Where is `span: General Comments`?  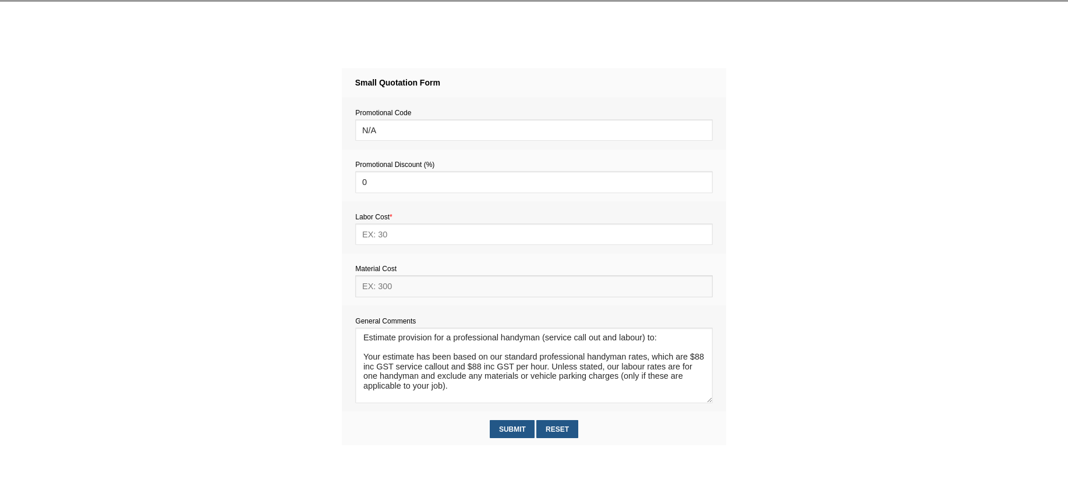 span: General Comments is located at coordinates (385, 321).